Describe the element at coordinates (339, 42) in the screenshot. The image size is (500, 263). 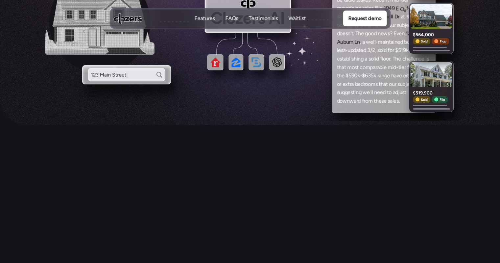
I see `span: A` at that location.